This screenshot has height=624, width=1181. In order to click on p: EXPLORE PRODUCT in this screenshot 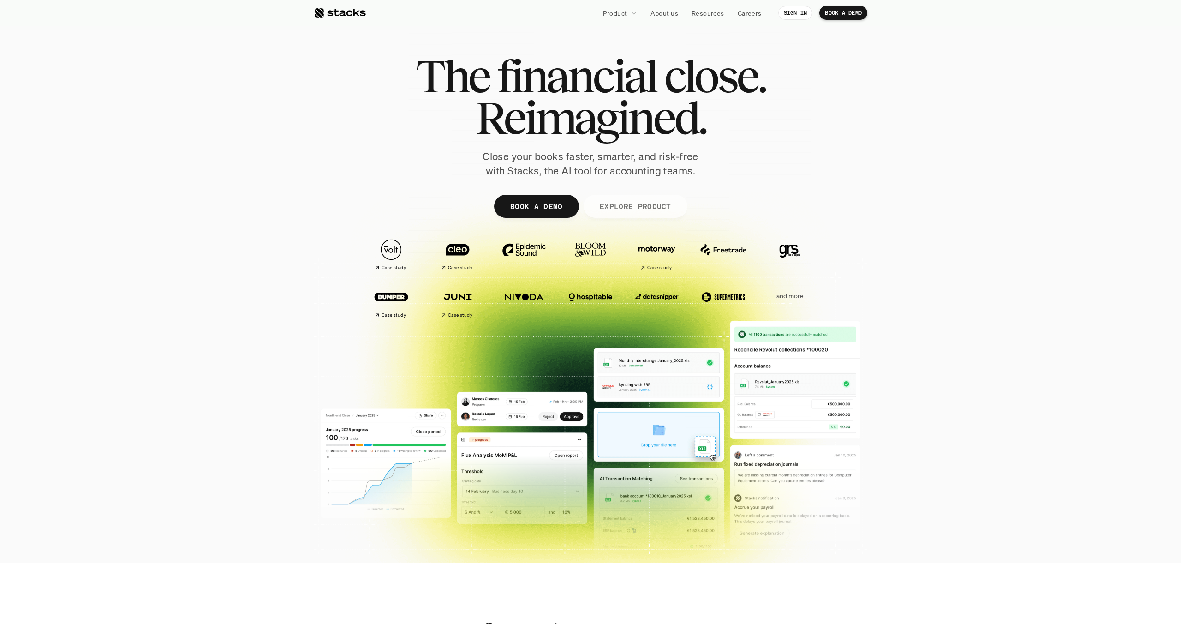, I will do `click(635, 206)`.